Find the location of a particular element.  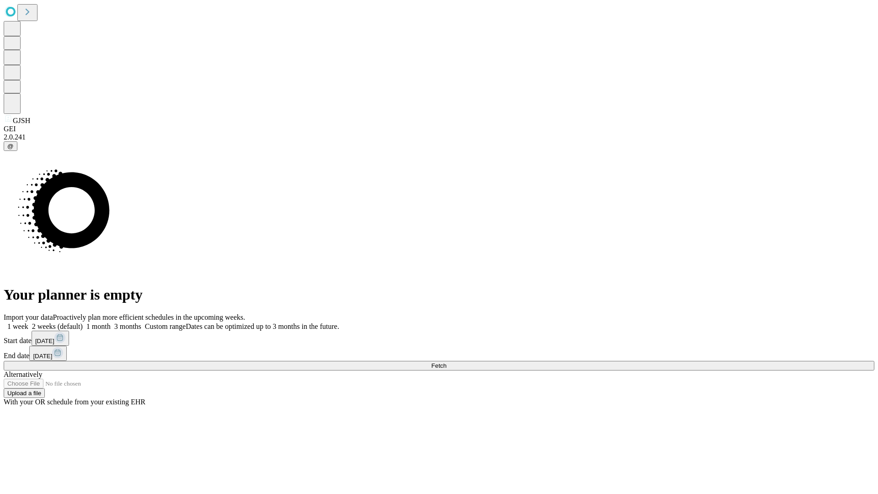

span: 1 month is located at coordinates (98, 326).